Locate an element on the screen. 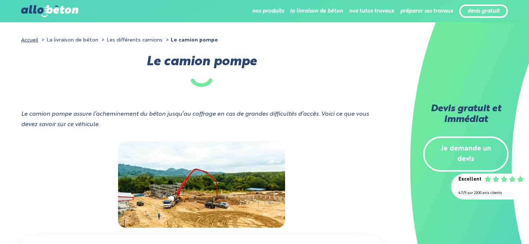 Image resolution: width=529 pixels, height=244 pixels. h2: Devis gratuit et immédiat is located at coordinates (466, 115).